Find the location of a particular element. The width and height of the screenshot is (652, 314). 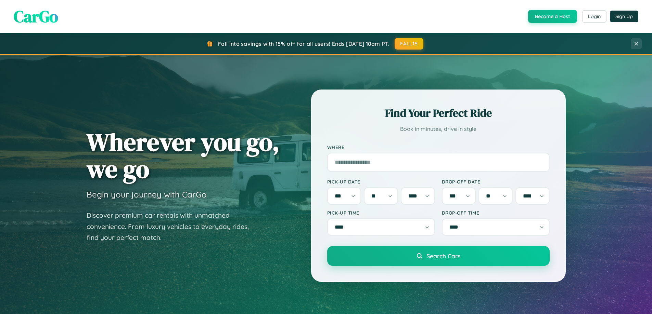

label: Drop-off Time is located at coordinates (495, 213).